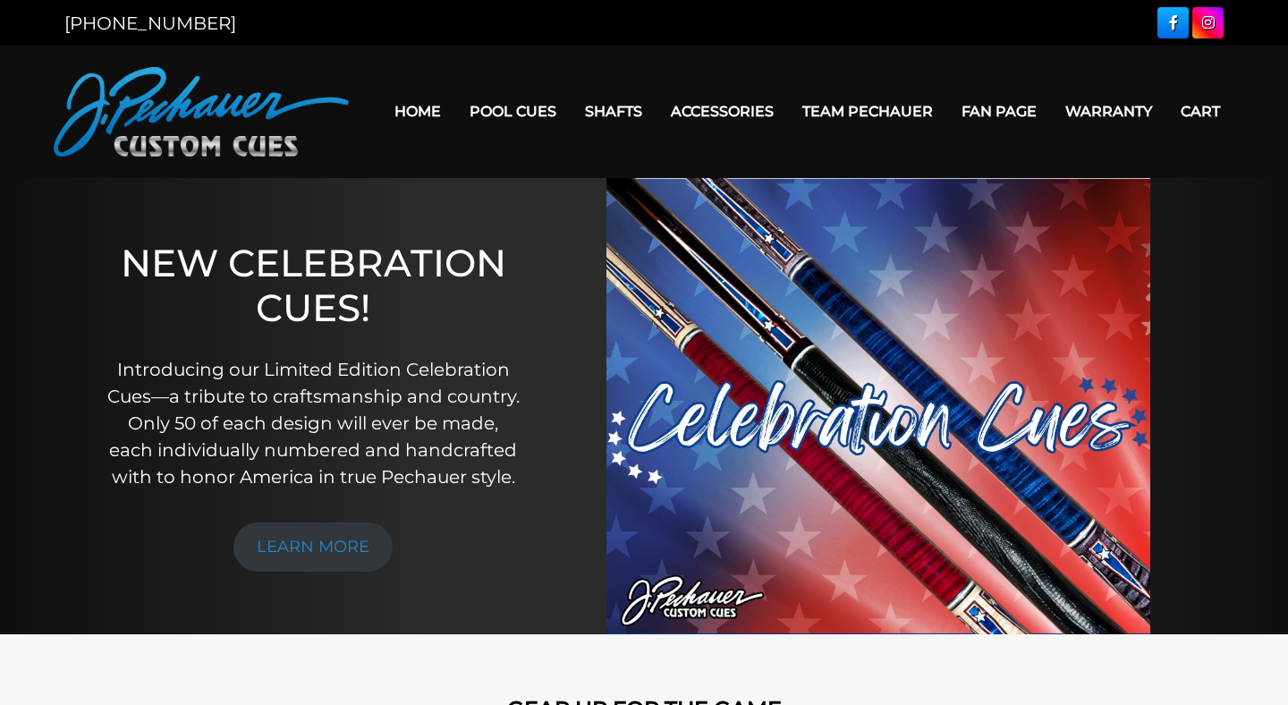  Describe the element at coordinates (1200, 111) in the screenshot. I see `a: Cart` at that location.